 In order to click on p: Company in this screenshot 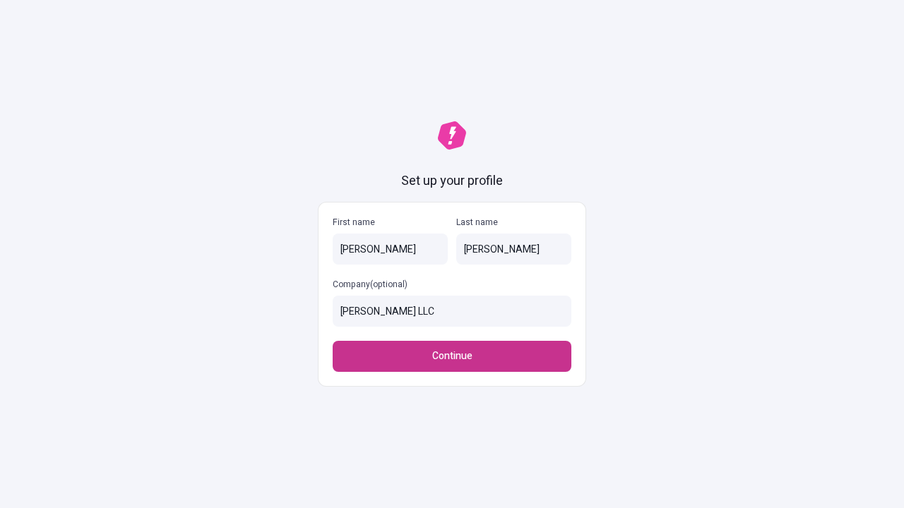, I will do `click(452, 285)`.